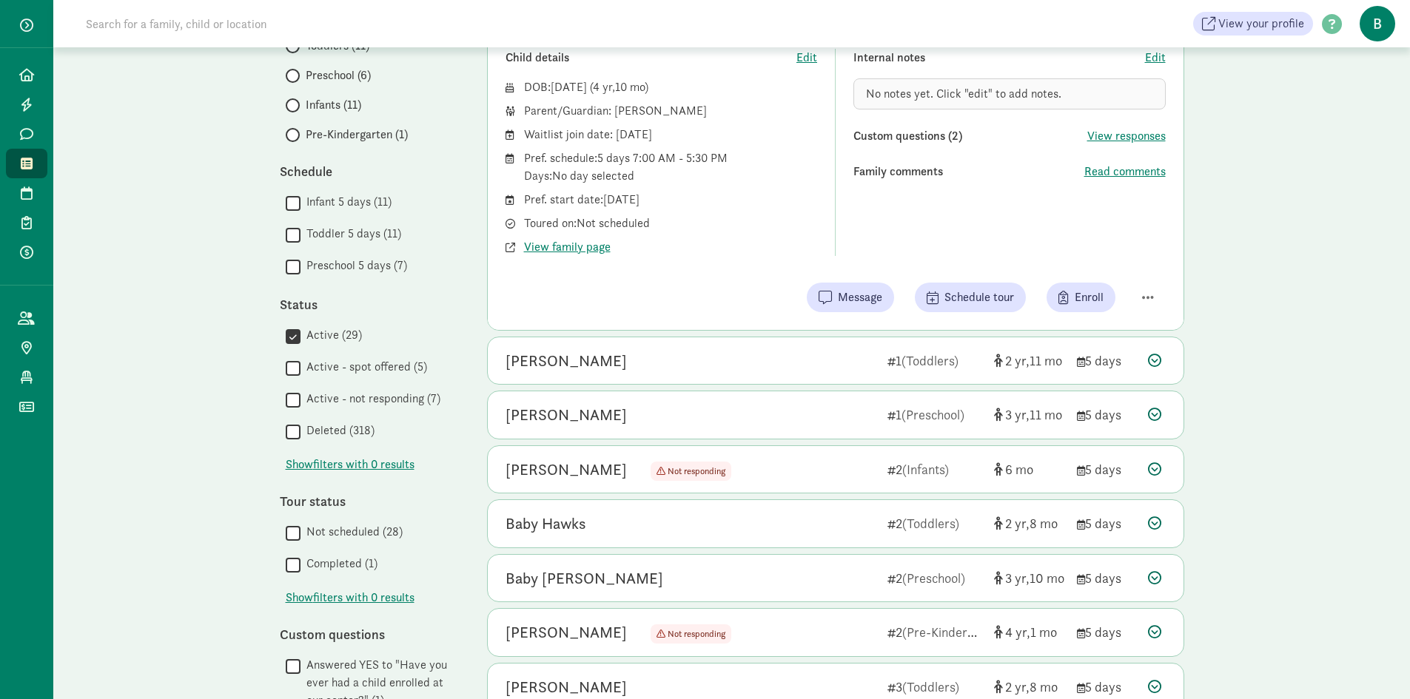  I want to click on div: Skye Daley, so click(566, 415).